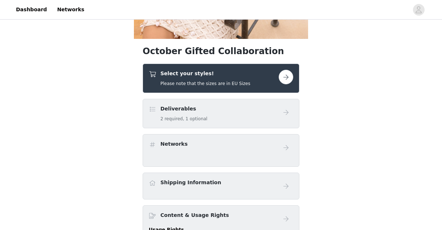 The width and height of the screenshot is (442, 230). Describe the element at coordinates (221, 150) in the screenshot. I see `div: Networks` at that location.